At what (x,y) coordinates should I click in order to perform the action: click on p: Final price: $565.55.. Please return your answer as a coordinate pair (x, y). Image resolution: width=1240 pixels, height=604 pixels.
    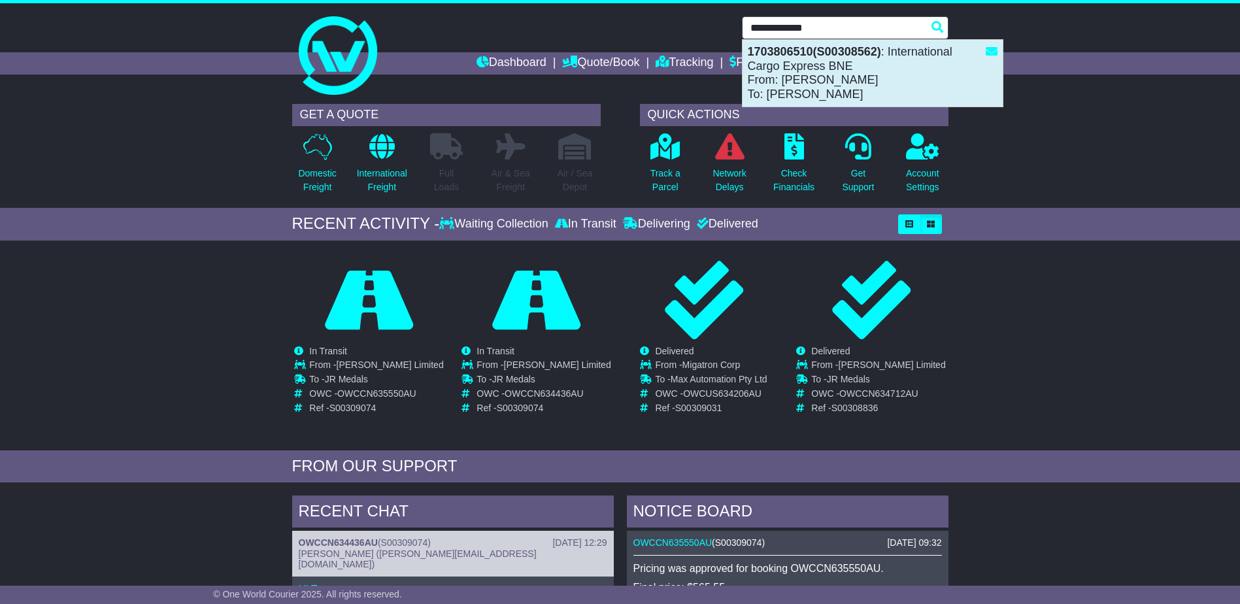
    Looking at the image, I should click on (788, 587).